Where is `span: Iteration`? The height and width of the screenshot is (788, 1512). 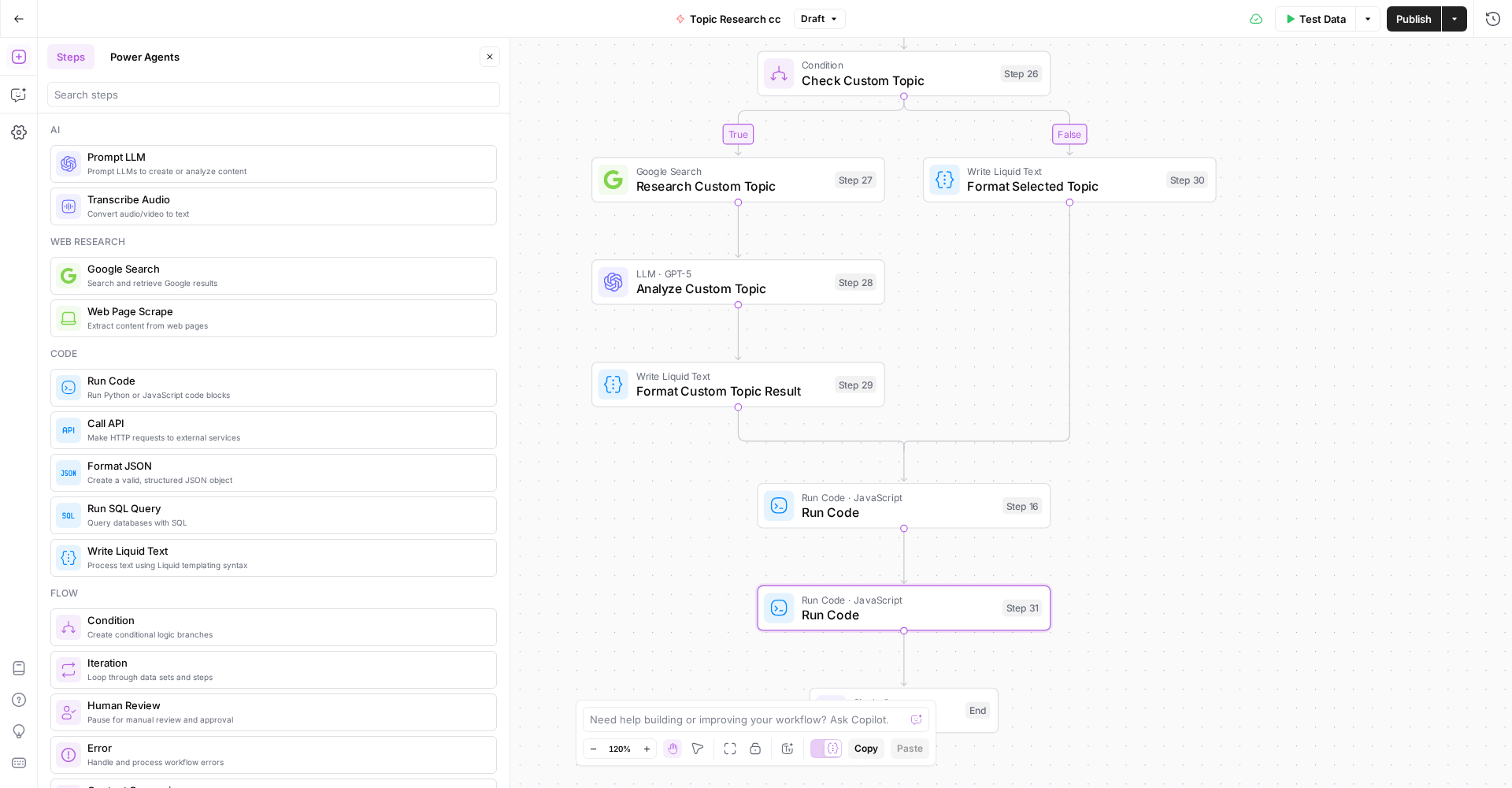 span: Iteration is located at coordinates (285, 663).